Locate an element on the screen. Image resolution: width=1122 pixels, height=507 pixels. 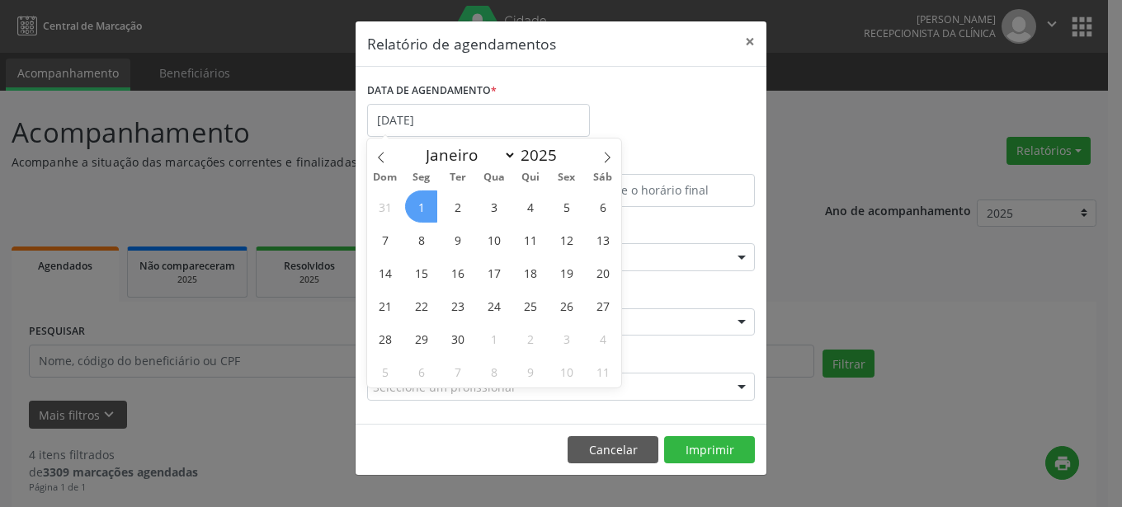
span: Setembro 29, 2025 is located at coordinates (421, 338).